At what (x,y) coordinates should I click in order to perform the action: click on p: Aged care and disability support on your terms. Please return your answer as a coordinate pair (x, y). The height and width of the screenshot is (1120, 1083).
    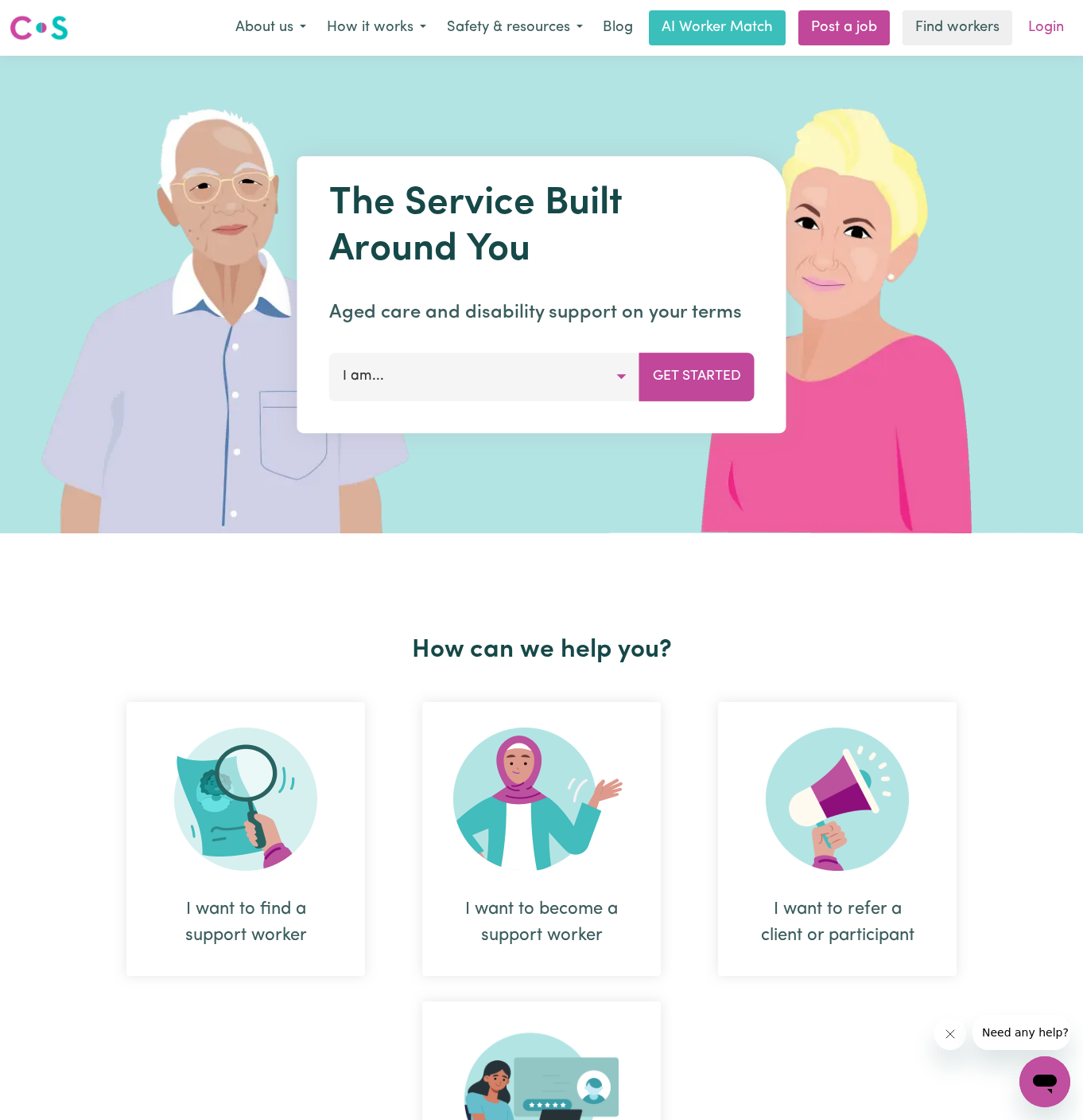
    Looking at the image, I should click on (542, 313).